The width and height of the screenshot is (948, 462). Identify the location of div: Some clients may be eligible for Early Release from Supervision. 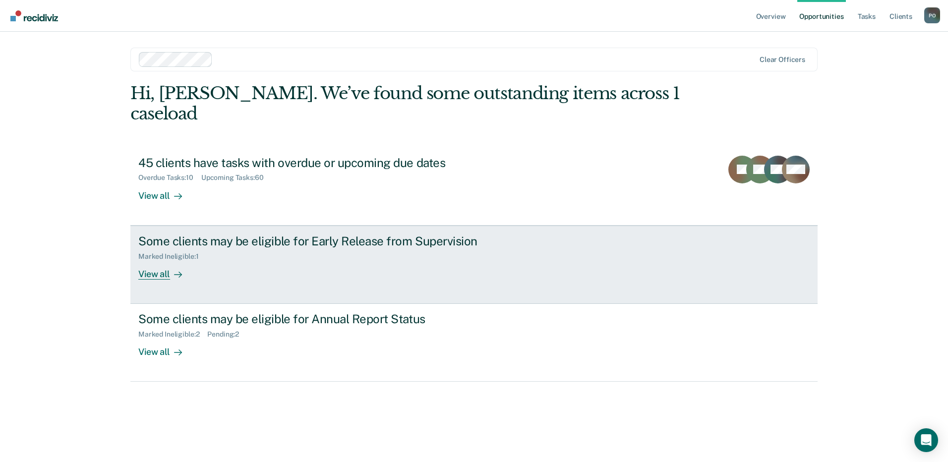
(312, 241).